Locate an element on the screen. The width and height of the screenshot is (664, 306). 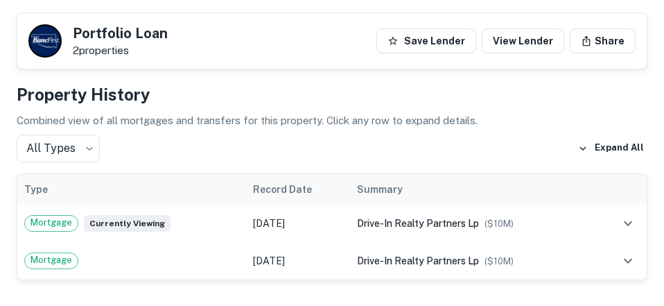
div: Chat Widget is located at coordinates (630, 228).